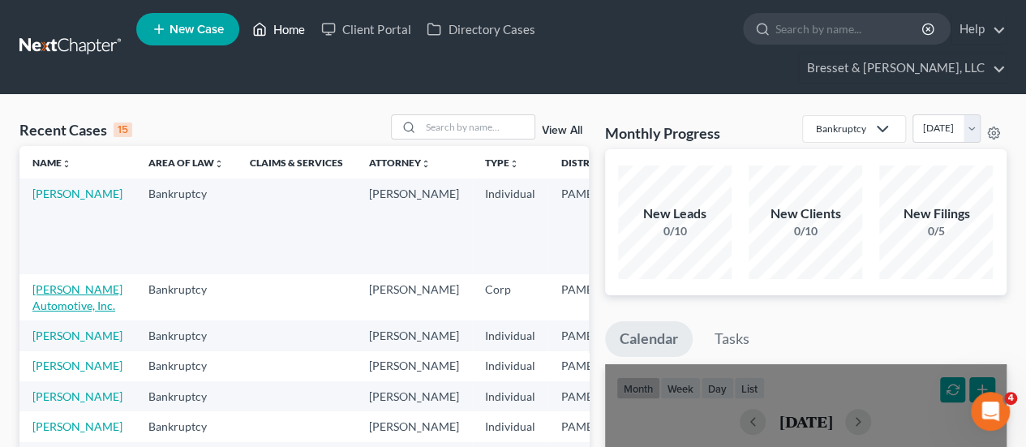  Describe the element at coordinates (122, 130) in the screenshot. I see `div: 15` at that location.